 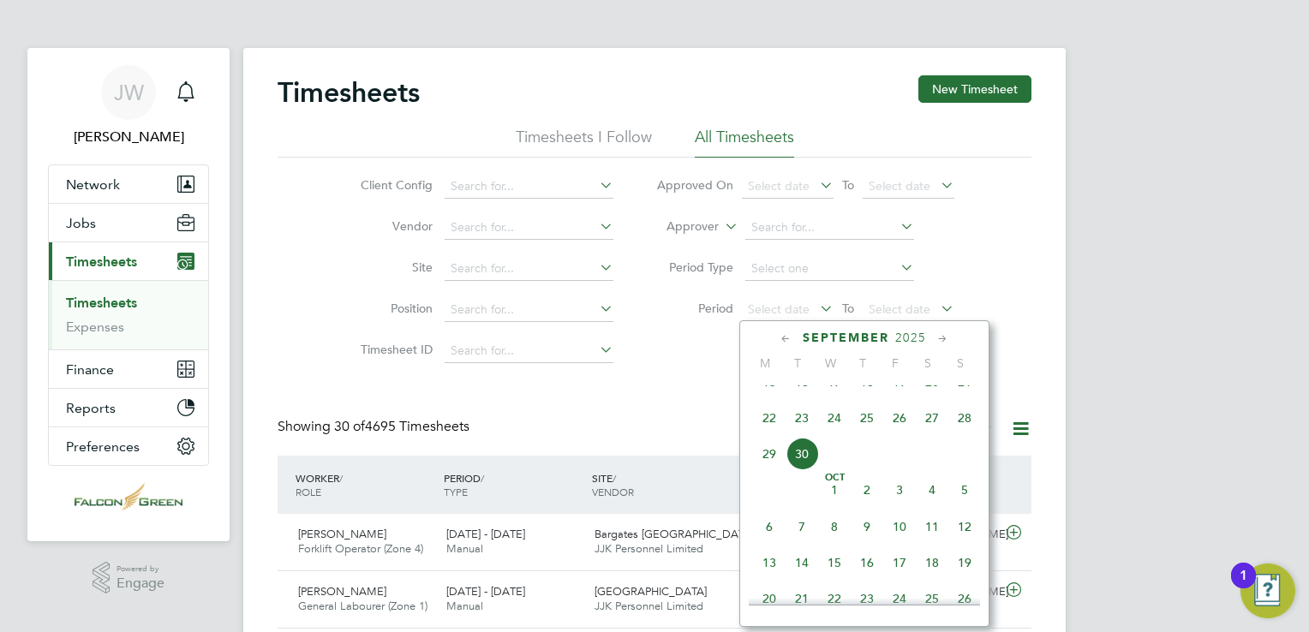 I want to click on span: 1, so click(x=834, y=490).